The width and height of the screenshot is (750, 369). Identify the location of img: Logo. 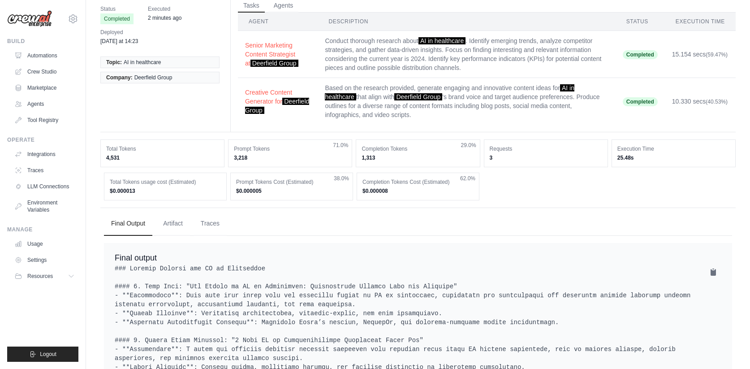
(30, 19).